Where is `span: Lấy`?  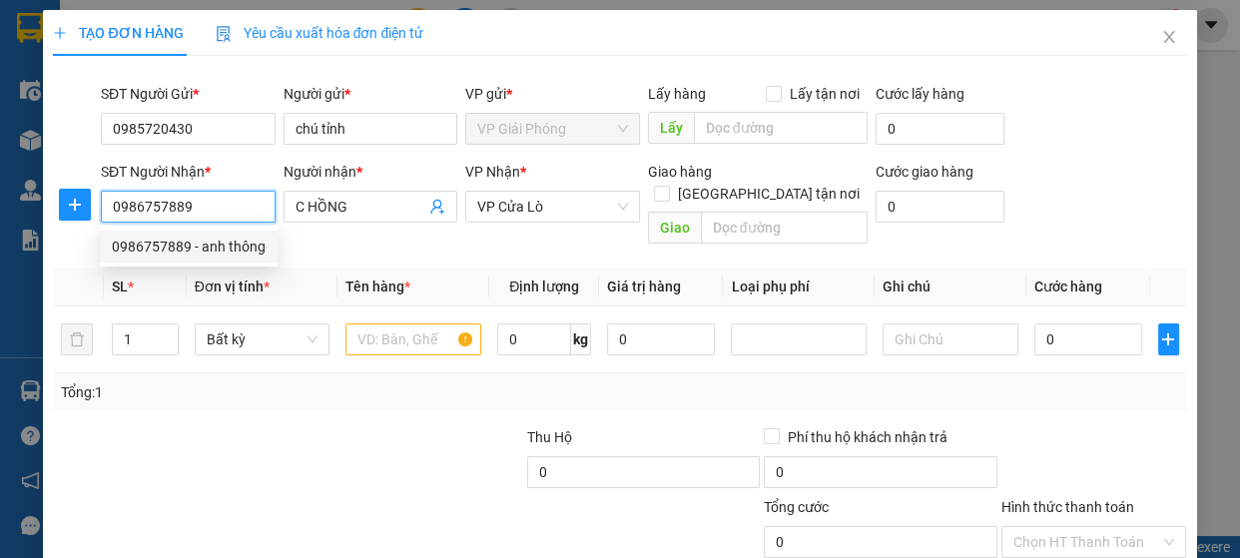 span: Lấy is located at coordinates (671, 128).